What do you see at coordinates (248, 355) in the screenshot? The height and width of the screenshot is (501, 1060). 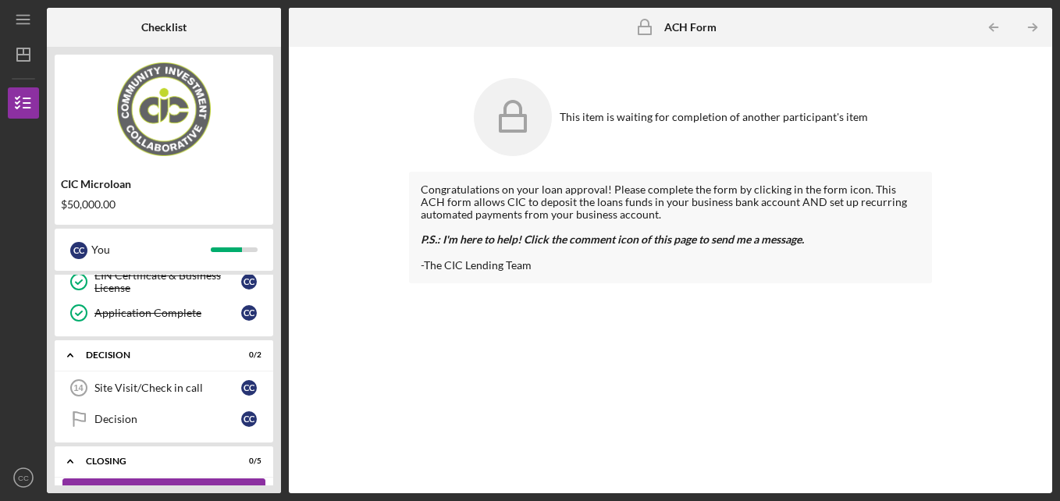 I see `div: 0 / 2` at bounding box center [248, 355].